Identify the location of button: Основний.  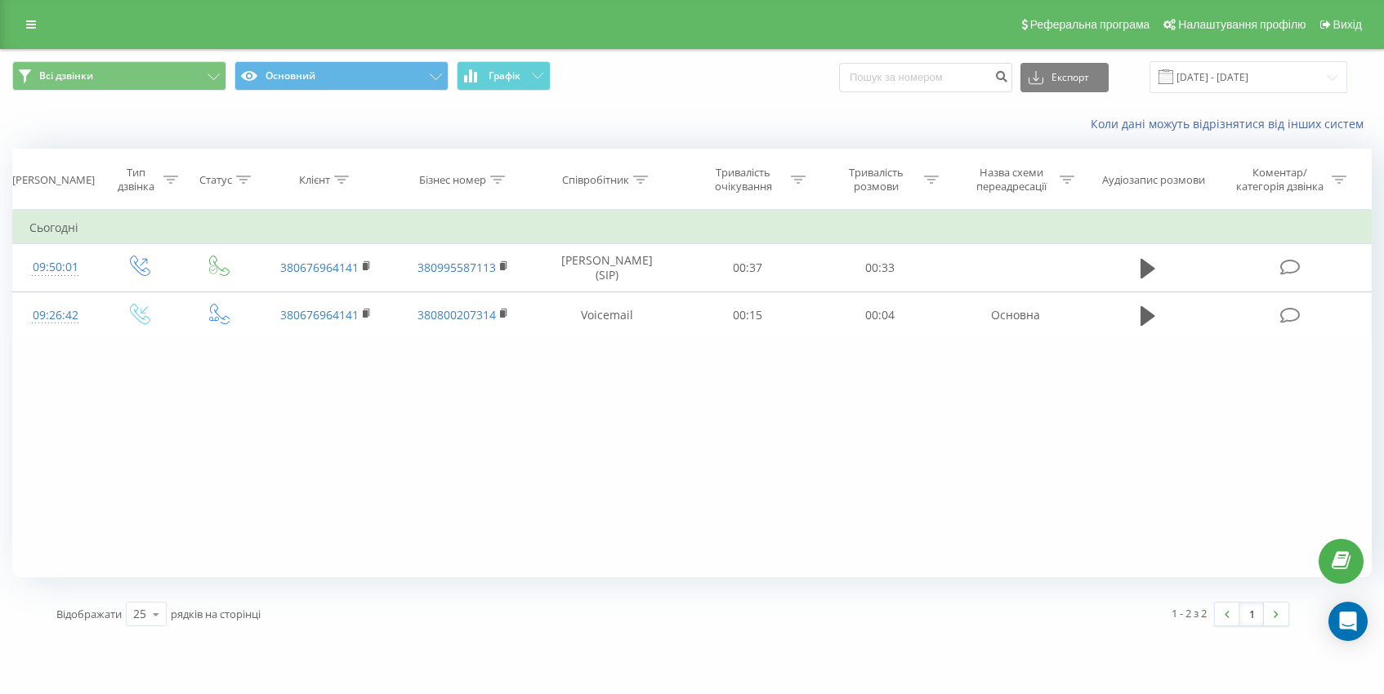
(341, 76).